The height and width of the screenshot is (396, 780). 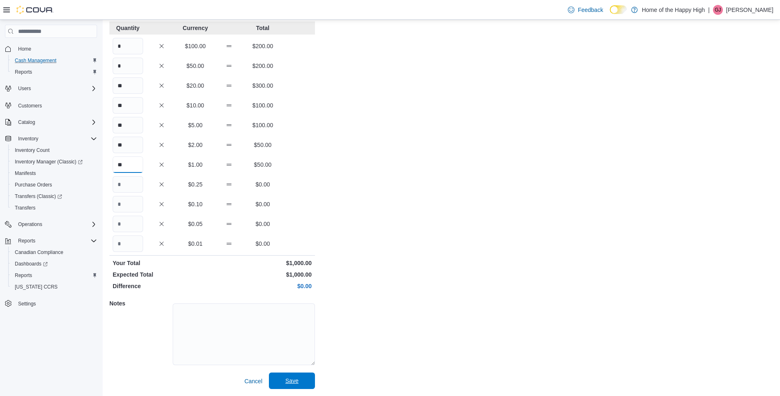 I want to click on span: Feedback, so click(x=590, y=10).